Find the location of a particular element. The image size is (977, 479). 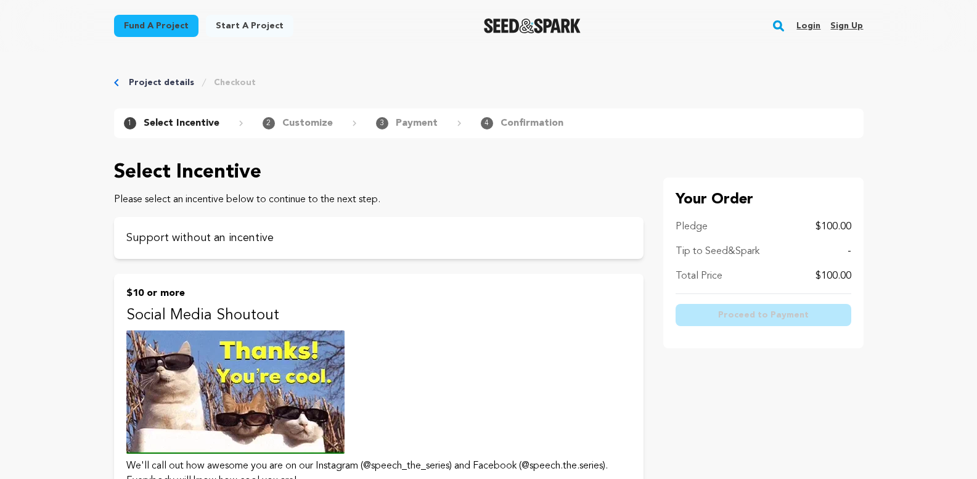

a: Start a project is located at coordinates (250, 26).